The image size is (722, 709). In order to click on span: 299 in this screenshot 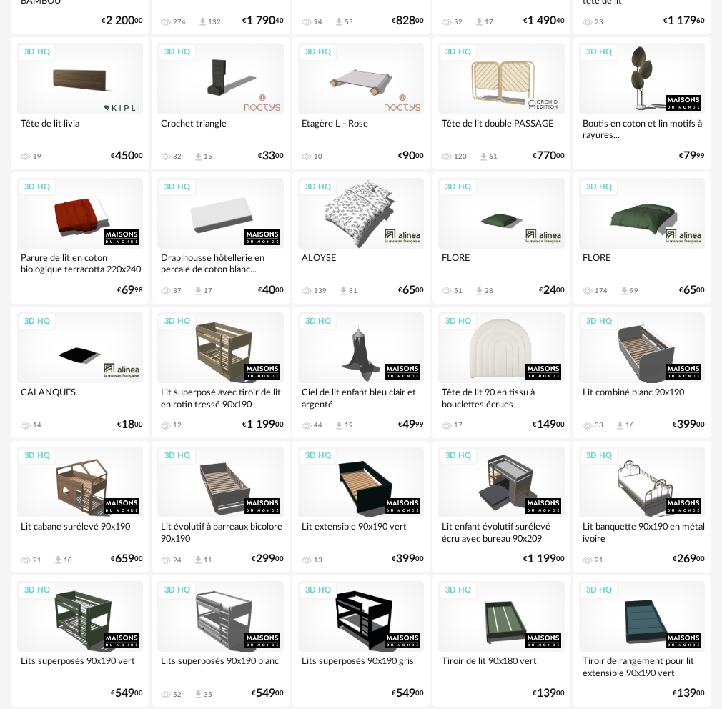, I will do `click(265, 559)`.